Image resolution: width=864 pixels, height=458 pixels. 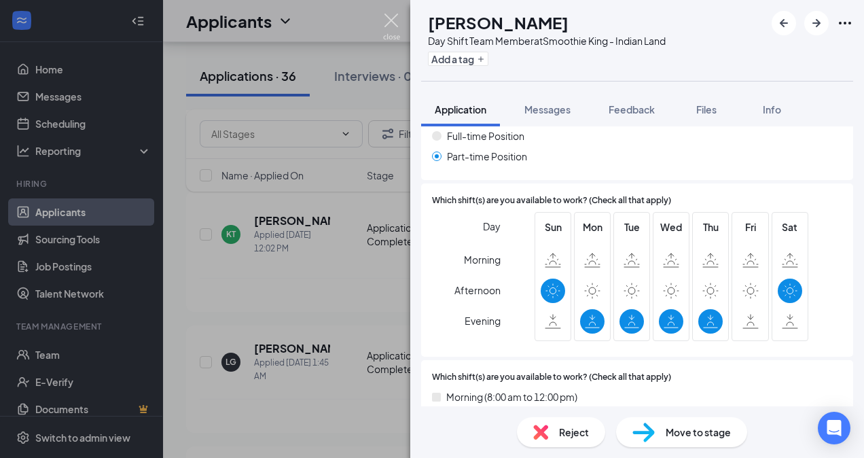 I want to click on span: Sun, so click(x=553, y=227).